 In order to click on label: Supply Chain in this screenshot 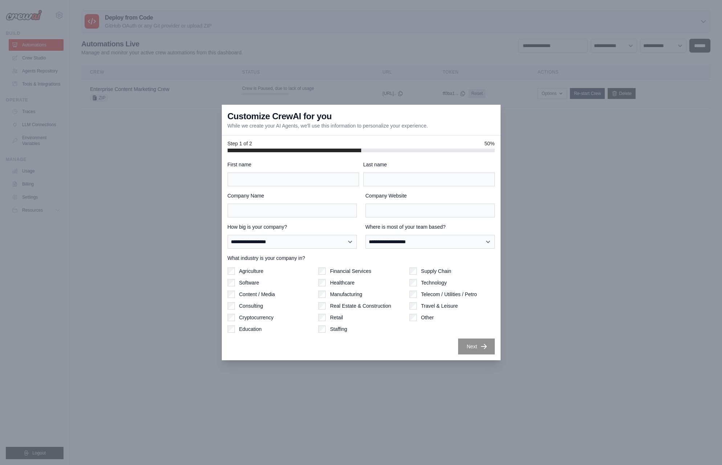, I will do `click(436, 271)`.